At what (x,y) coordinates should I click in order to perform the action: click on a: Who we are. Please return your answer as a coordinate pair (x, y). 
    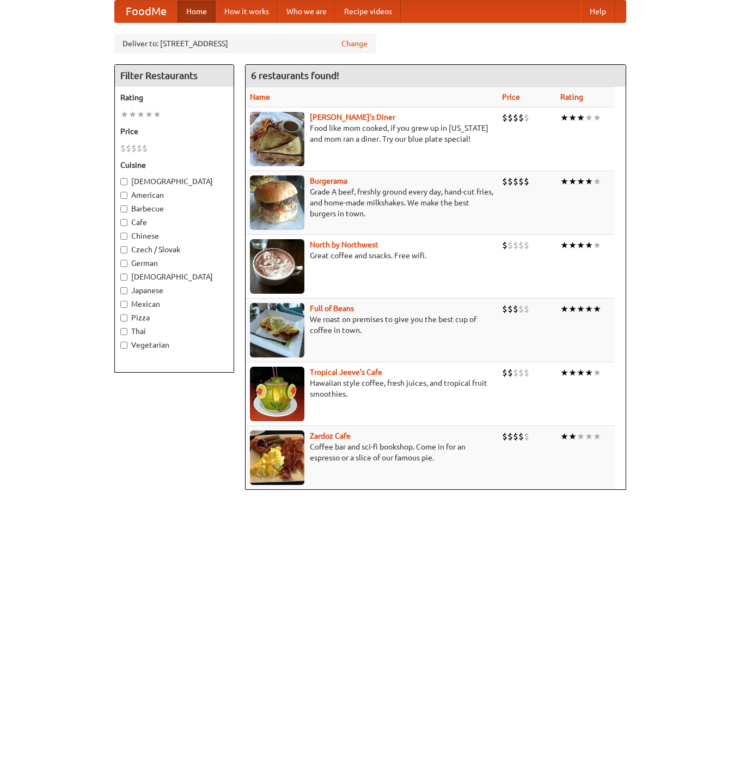
    Looking at the image, I should click on (307, 11).